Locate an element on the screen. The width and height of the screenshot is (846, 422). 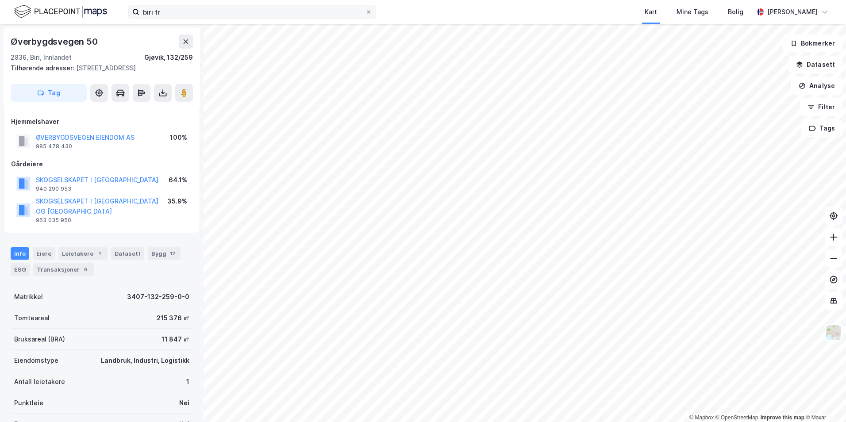
div: 963 035 950 is located at coordinates (54, 220).